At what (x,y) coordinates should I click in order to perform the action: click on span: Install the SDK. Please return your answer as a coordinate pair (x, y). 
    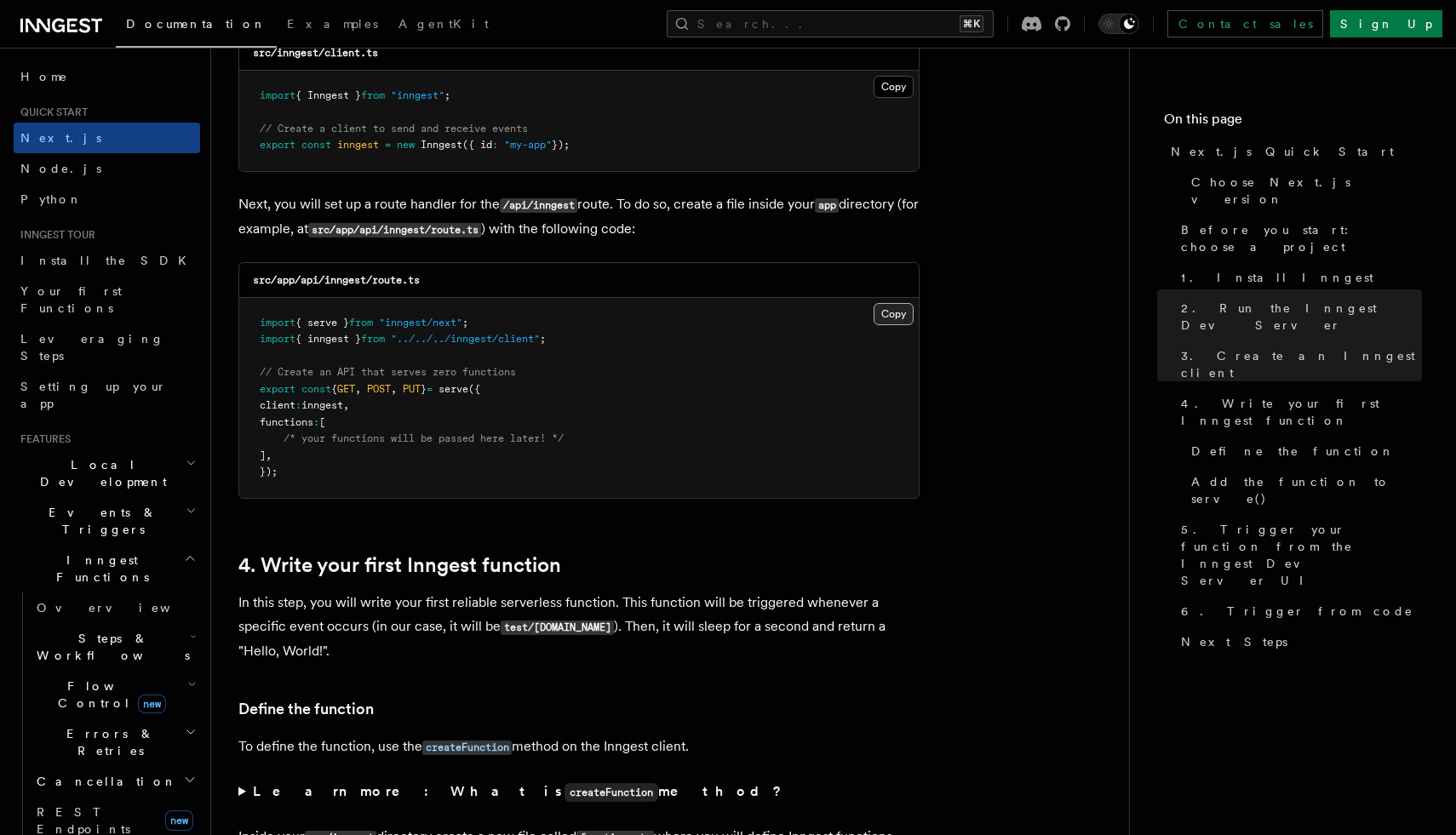
    Looking at the image, I should click on (108, 260).